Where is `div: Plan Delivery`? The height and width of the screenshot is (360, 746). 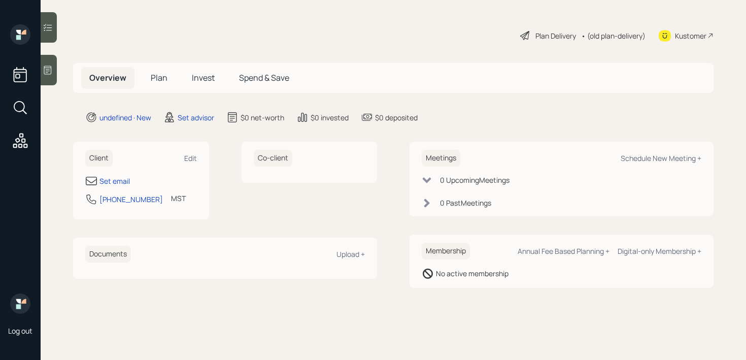 div: Plan Delivery is located at coordinates (556, 36).